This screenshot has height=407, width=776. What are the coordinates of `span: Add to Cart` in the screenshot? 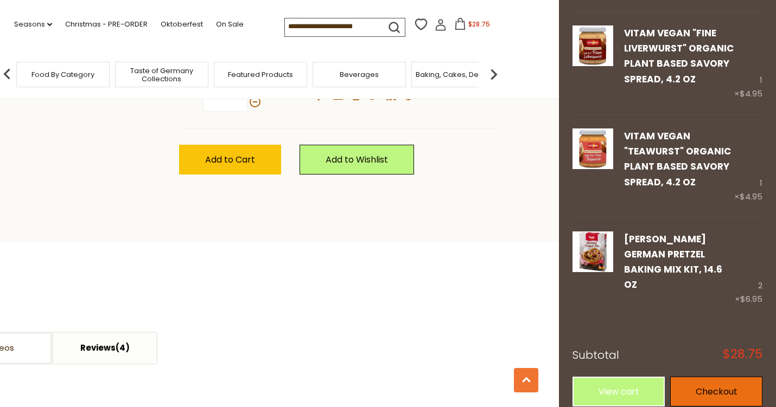 It's located at (230, 159).